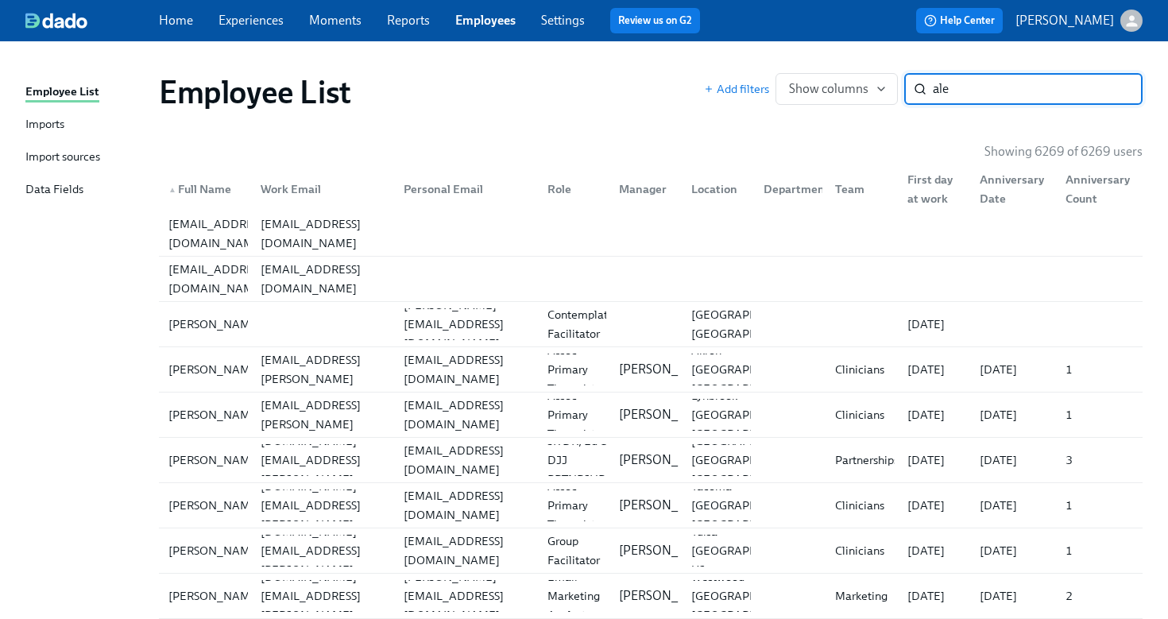 Image resolution: width=1168 pixels, height=619 pixels. What do you see at coordinates (861, 596) in the screenshot?
I see `div: Marketing` at bounding box center [861, 596].